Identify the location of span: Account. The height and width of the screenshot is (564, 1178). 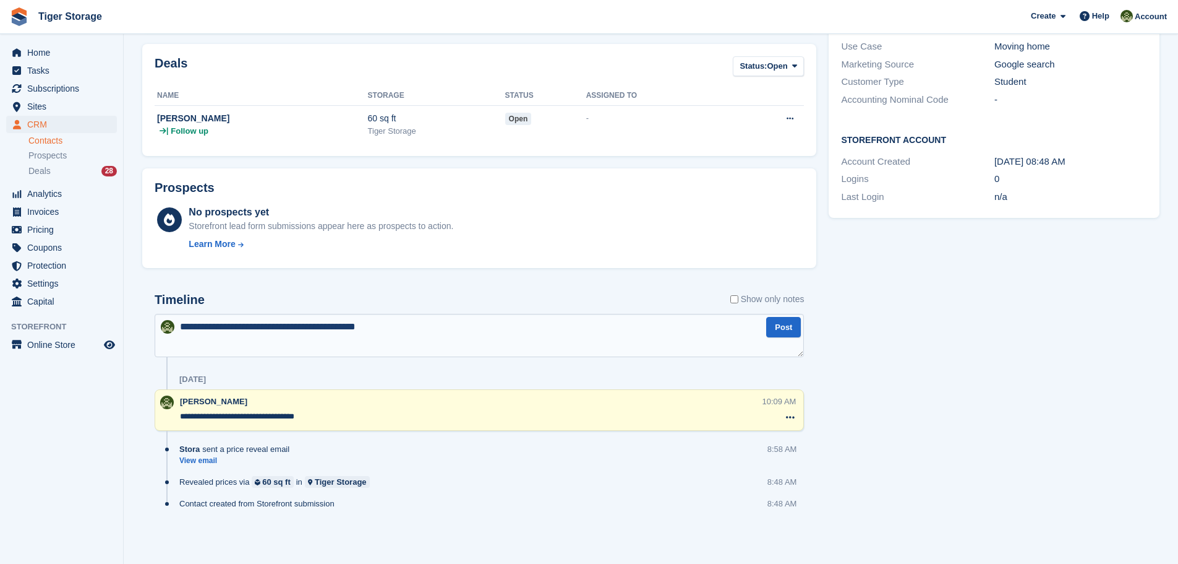
(1151, 17).